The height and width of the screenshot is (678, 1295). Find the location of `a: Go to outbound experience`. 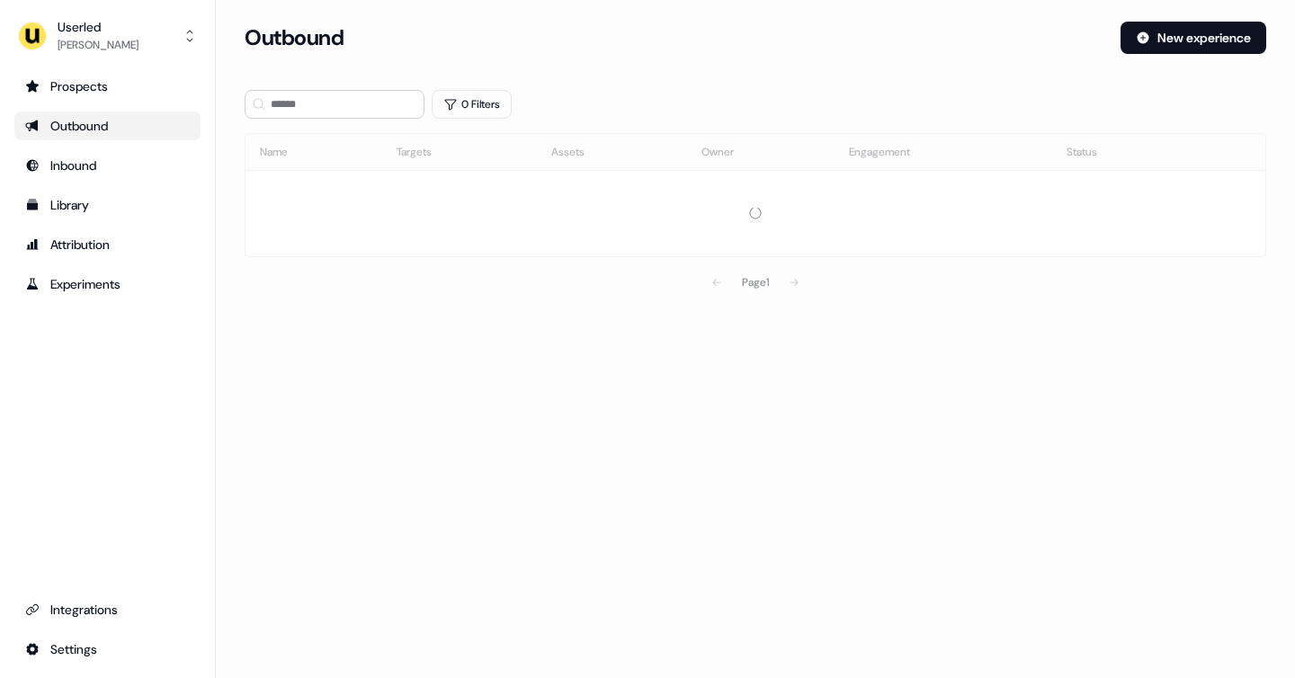

a: Go to outbound experience is located at coordinates (107, 126).